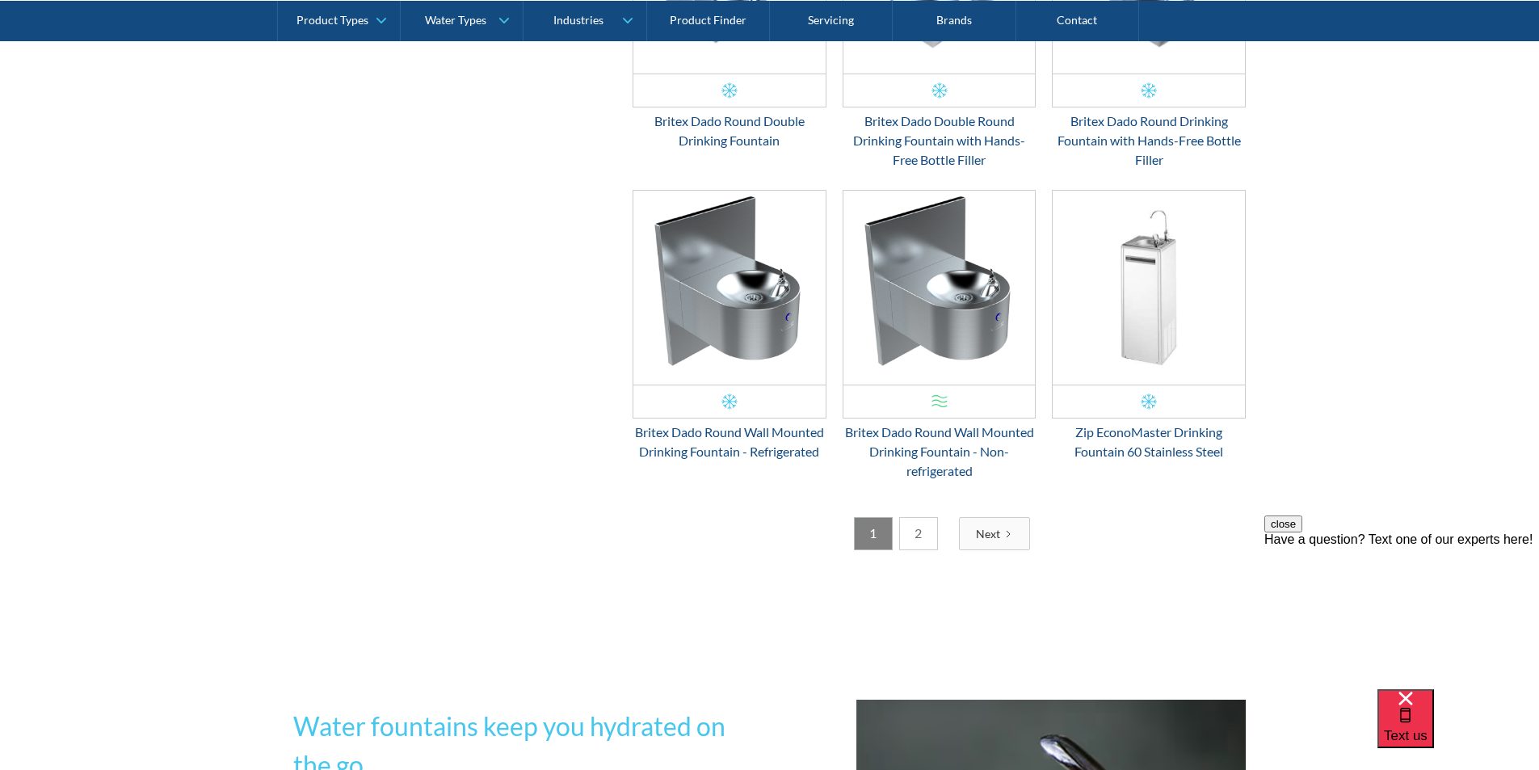 The width and height of the screenshot is (1539, 770). I want to click on span: Text us, so click(28, 46).